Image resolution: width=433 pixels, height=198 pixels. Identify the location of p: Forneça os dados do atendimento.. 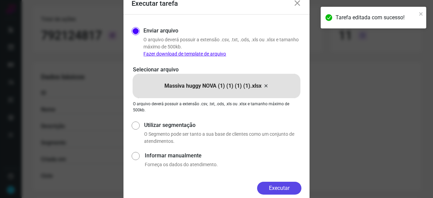
(223, 165).